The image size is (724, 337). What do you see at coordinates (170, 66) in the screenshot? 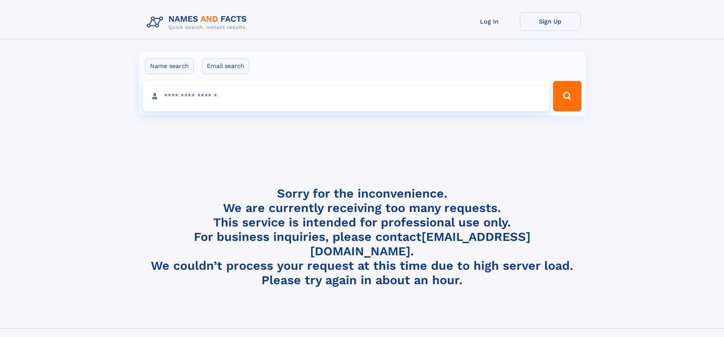
I see `label: Name search` at bounding box center [170, 66].